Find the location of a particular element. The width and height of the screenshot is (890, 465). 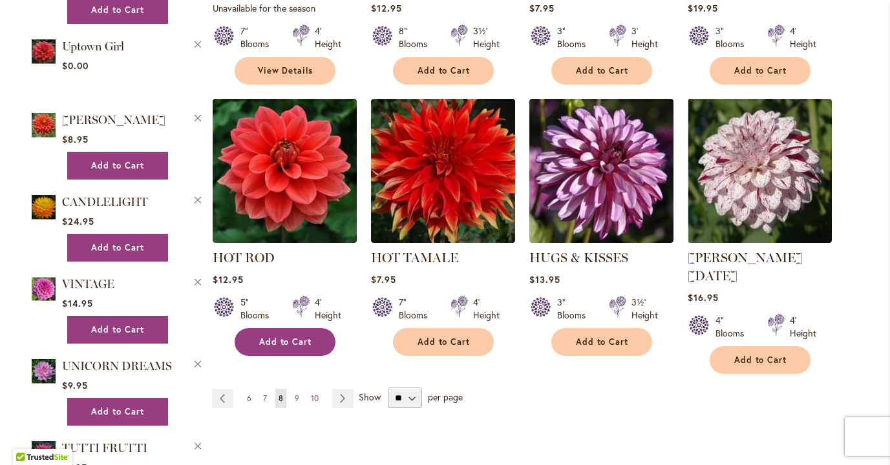

img: HULIN'S CARNIVAL is located at coordinates (759, 171).